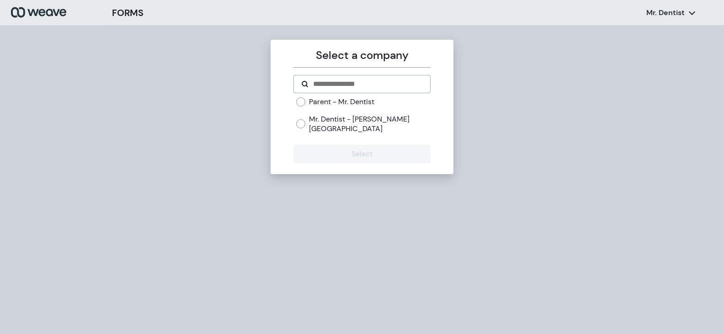 The width and height of the screenshot is (724, 334). Describe the element at coordinates (665, 13) in the screenshot. I see `p: Mr. Dentist` at that location.